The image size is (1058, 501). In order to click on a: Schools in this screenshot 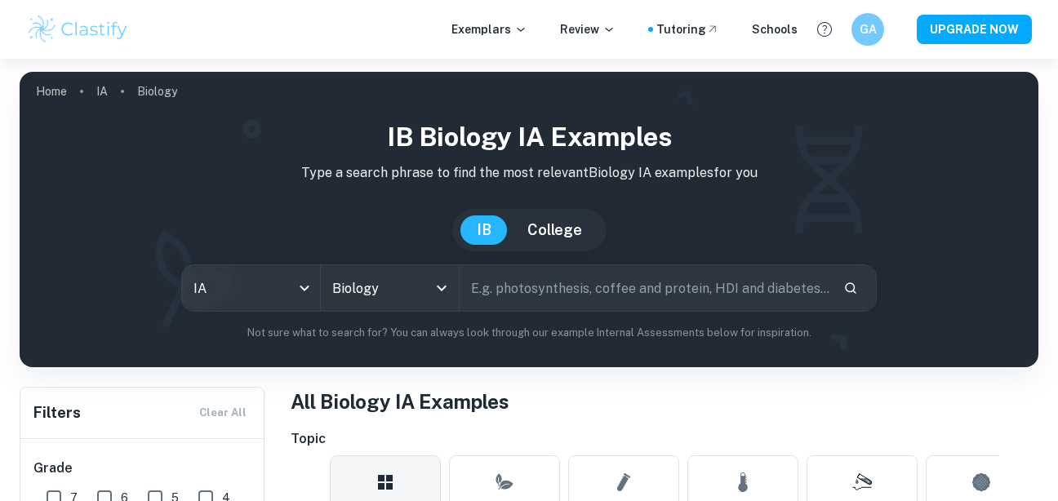, I will do `click(775, 29)`.